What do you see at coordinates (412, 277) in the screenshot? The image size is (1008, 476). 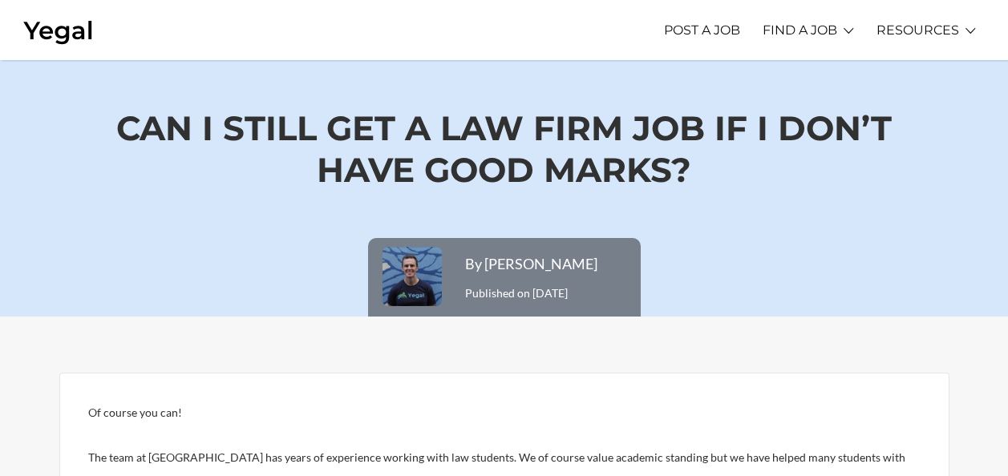 I see `img: Photo` at bounding box center [412, 277].